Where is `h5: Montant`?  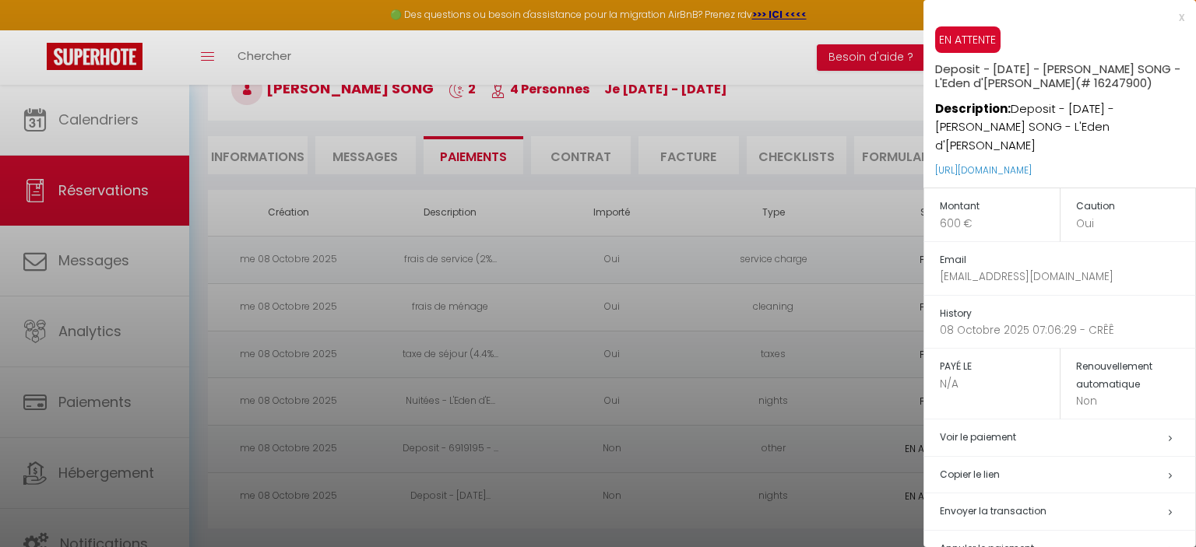 h5: Montant is located at coordinates (1000, 206).